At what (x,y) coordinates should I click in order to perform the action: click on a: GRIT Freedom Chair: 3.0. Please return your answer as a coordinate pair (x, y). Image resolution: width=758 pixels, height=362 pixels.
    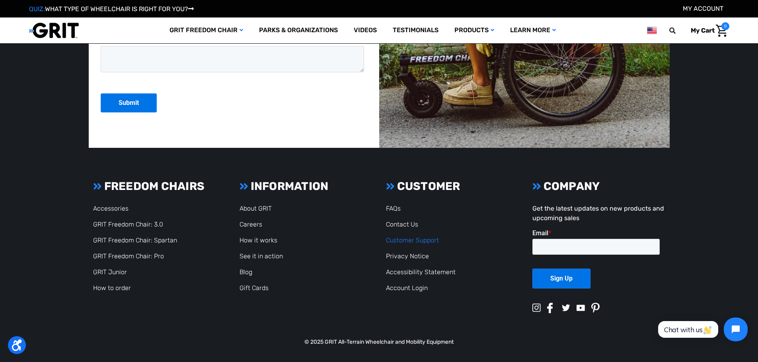
    Looking at the image, I should click on (128, 224).